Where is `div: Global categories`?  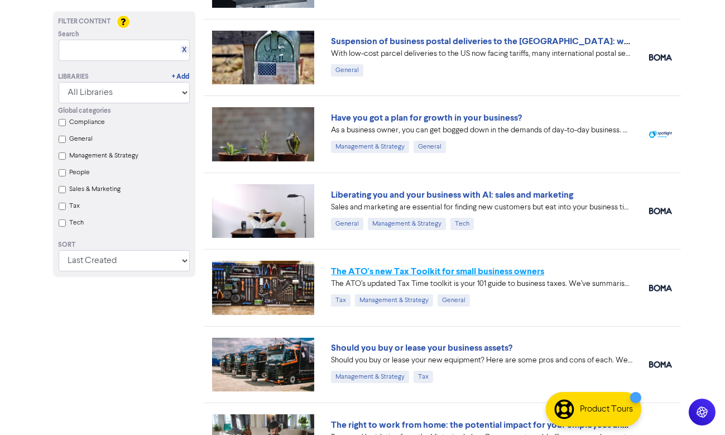
div: Global categories is located at coordinates (124, 111).